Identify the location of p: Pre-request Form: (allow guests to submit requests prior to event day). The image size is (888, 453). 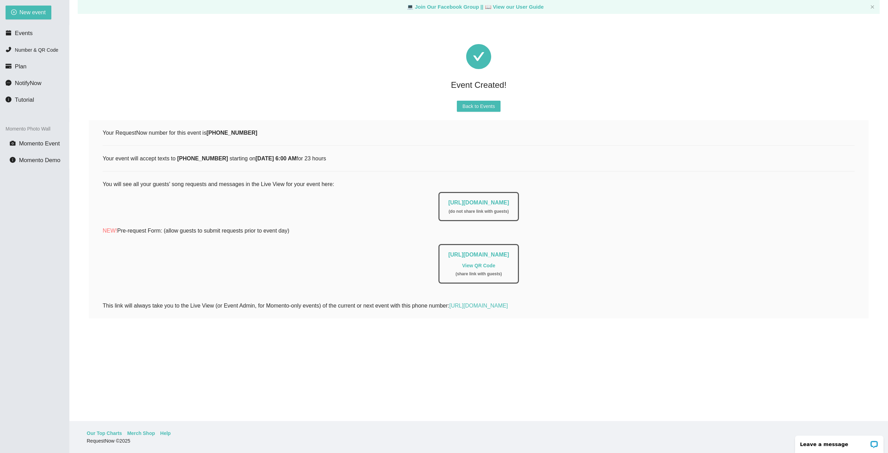
(479, 230).